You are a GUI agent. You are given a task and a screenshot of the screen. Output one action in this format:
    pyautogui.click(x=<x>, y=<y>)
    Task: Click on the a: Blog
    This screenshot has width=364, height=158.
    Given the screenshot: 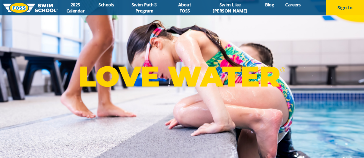 What is the action you would take?
    pyautogui.click(x=270, y=4)
    